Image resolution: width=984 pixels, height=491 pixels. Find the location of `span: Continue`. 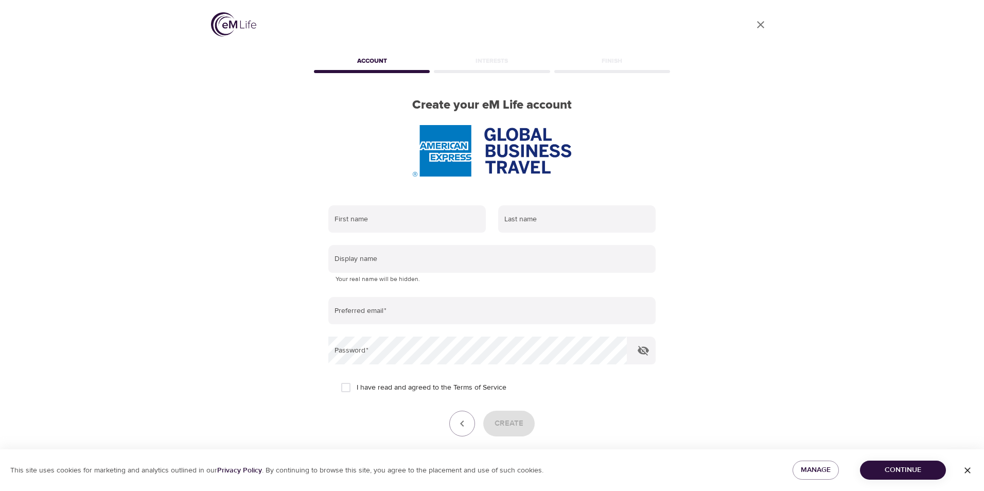

span: Continue is located at coordinates (903, 470).